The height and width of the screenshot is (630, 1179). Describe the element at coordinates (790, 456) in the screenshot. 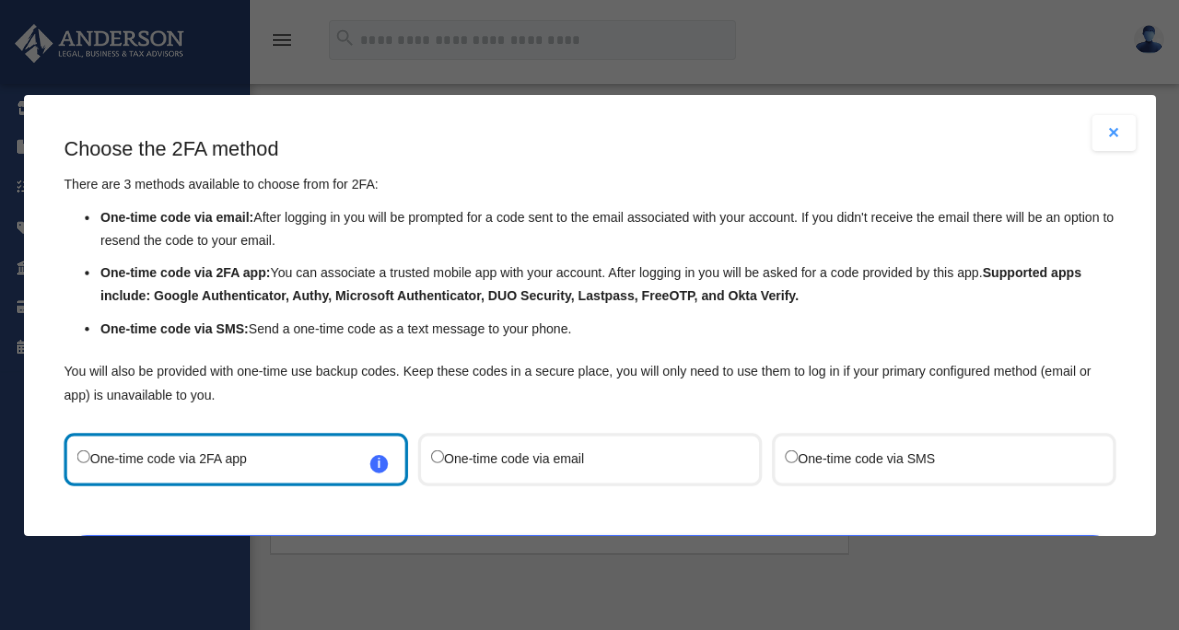

I see `input: One-time code via SMS` at that location.